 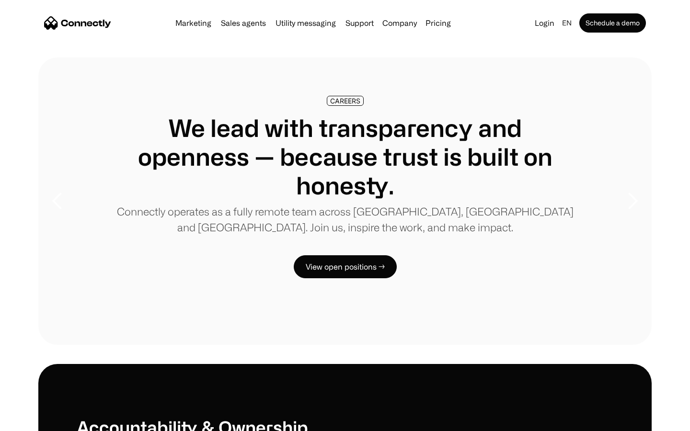 I want to click on a: View open positions →, so click(x=345, y=267).